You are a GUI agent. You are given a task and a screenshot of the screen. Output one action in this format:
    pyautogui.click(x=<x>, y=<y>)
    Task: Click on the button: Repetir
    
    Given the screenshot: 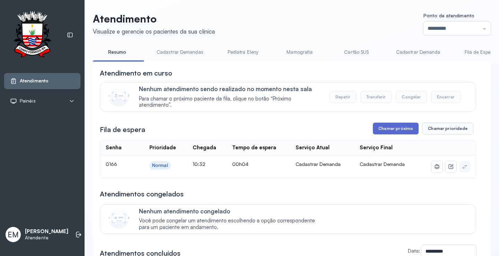 What is the action you would take?
    pyautogui.click(x=342, y=97)
    